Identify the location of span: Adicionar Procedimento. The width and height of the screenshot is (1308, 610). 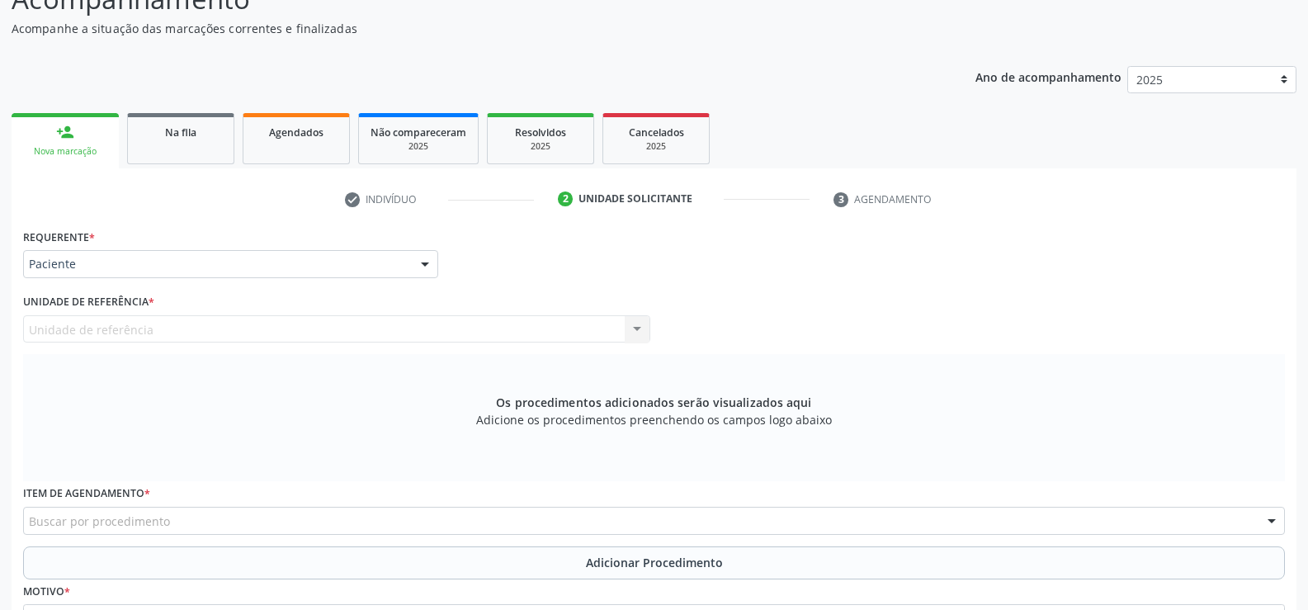
(654, 562).